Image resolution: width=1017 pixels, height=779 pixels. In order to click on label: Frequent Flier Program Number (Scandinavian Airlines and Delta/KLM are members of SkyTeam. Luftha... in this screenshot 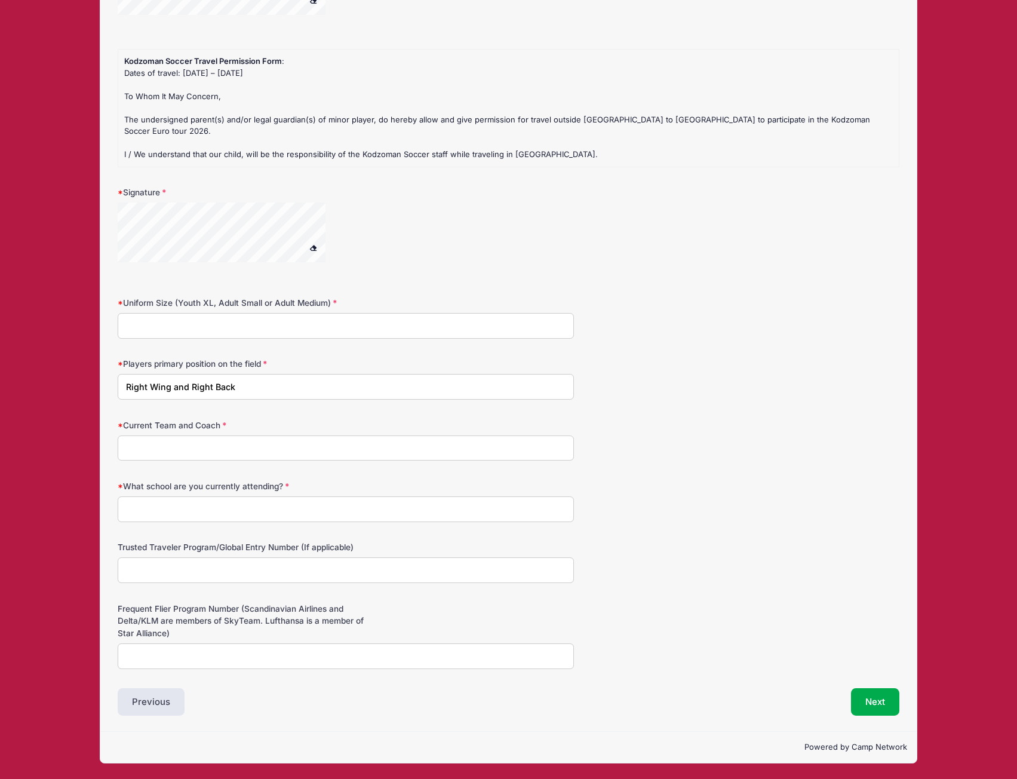, I will do `click(248, 621)`.